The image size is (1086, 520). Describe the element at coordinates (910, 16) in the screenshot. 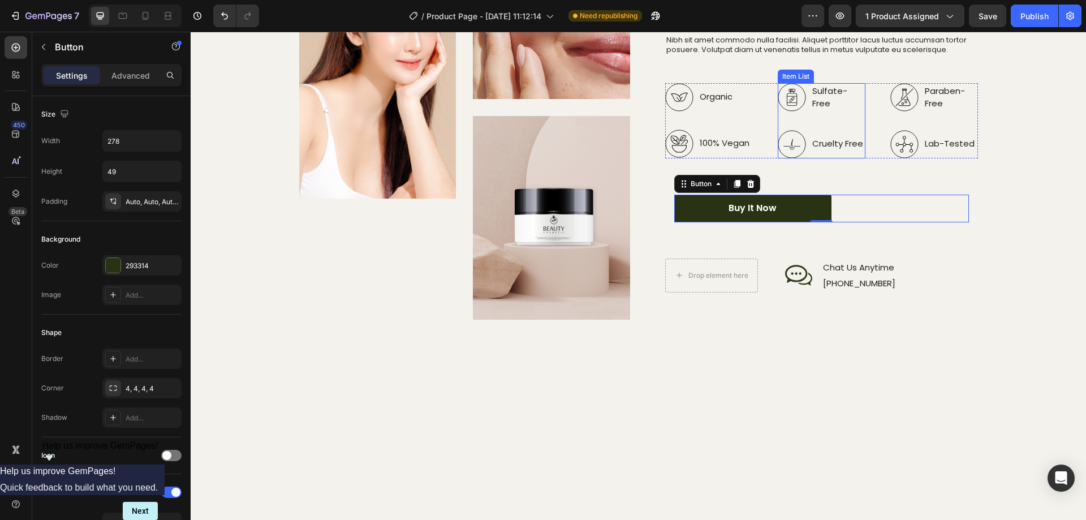

I see `button: 1 product assigned` at that location.